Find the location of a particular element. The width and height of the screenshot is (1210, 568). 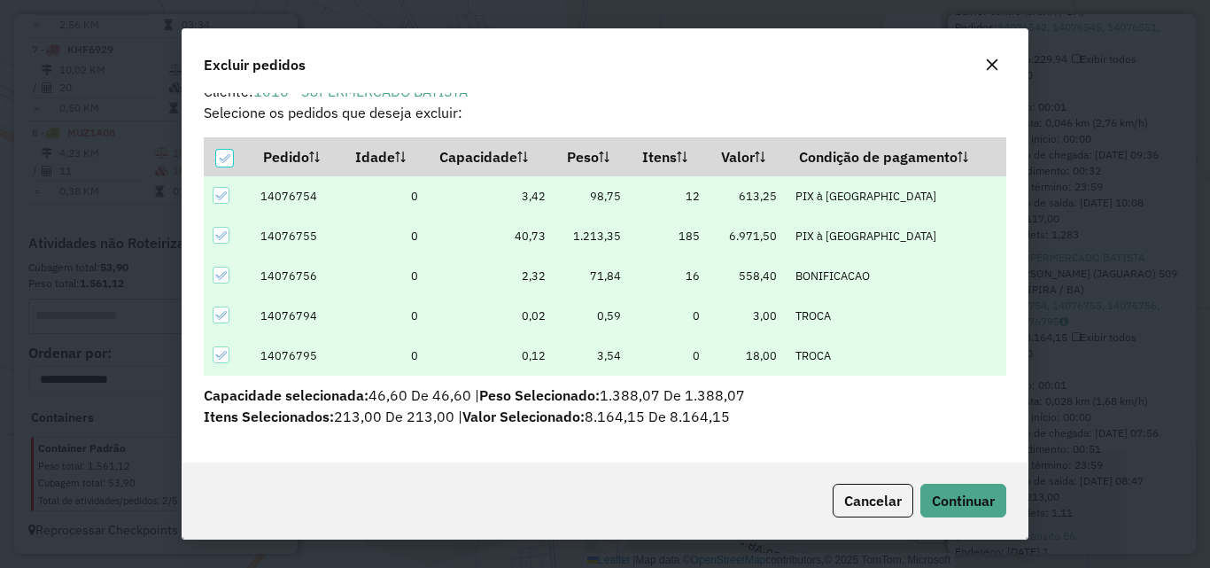

td: 0,59 is located at coordinates (592, 315).